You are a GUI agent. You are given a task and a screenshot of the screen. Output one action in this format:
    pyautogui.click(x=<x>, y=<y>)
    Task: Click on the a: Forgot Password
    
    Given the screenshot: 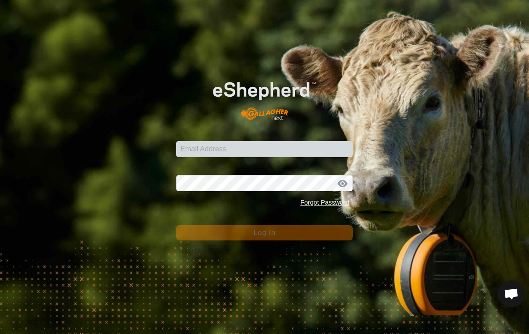 What is the action you would take?
    pyautogui.click(x=325, y=203)
    